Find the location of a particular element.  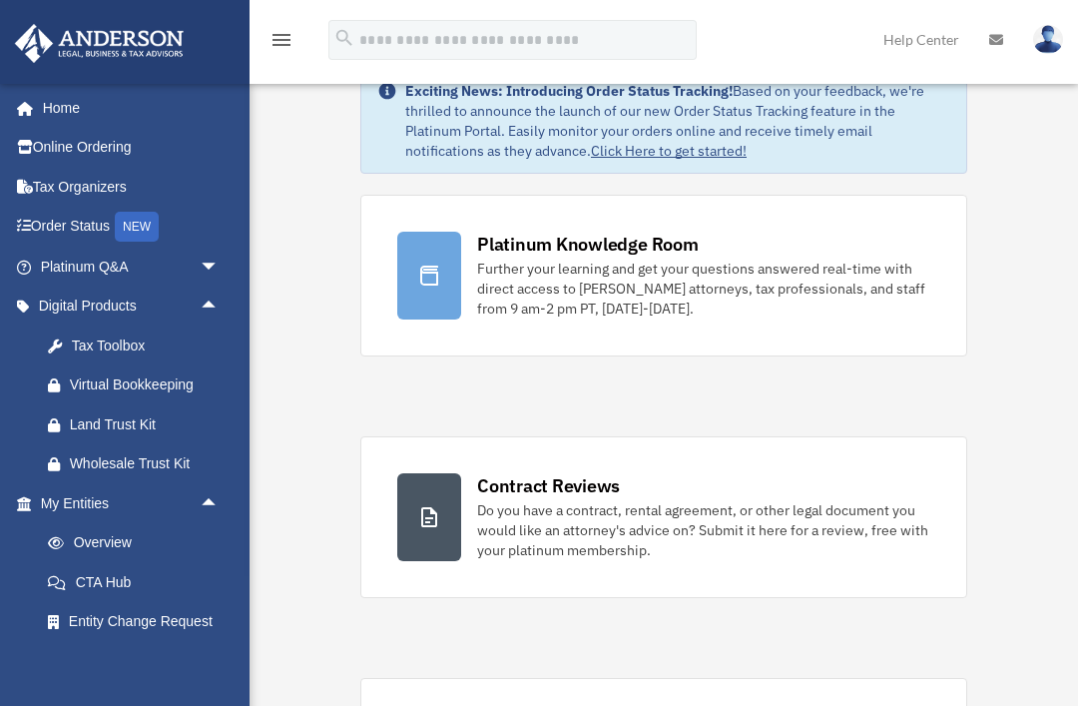

div: Tax Toolbox is located at coordinates (147, 346).